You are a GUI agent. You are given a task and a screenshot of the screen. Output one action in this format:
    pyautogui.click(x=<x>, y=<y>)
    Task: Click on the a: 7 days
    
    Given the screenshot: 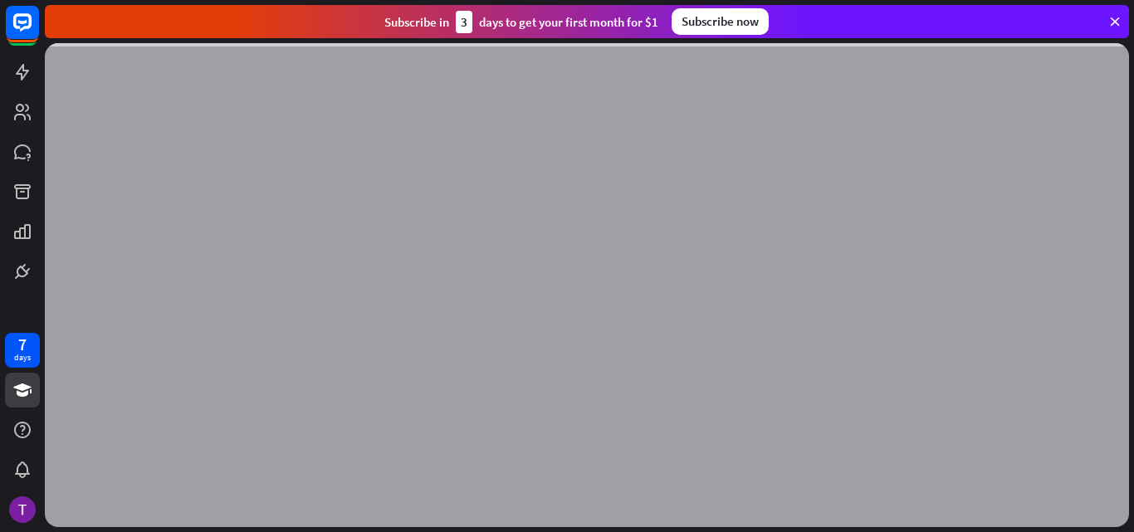 What is the action you would take?
    pyautogui.click(x=22, y=350)
    